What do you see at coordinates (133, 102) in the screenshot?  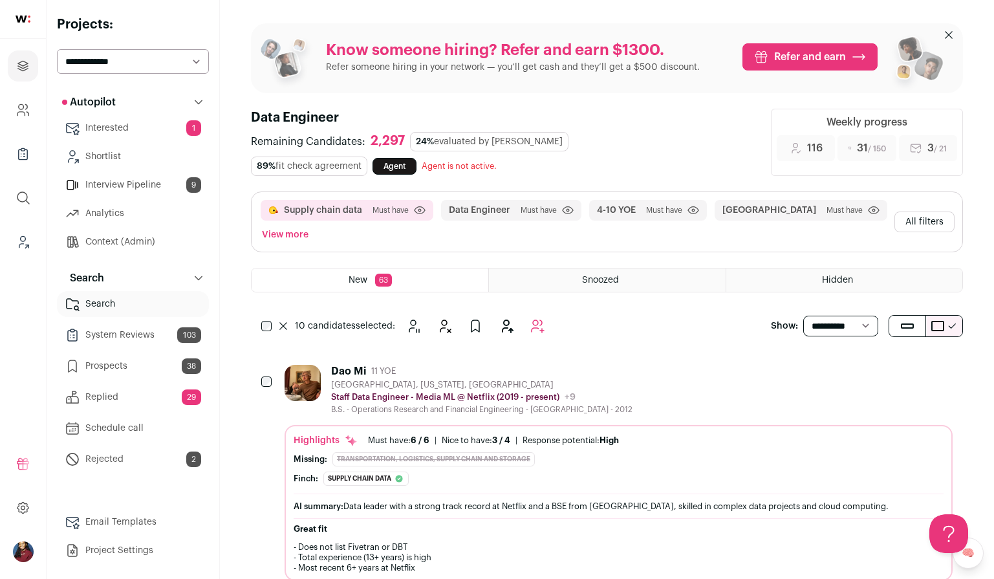 I see `button: Autopilot` at bounding box center [133, 102].